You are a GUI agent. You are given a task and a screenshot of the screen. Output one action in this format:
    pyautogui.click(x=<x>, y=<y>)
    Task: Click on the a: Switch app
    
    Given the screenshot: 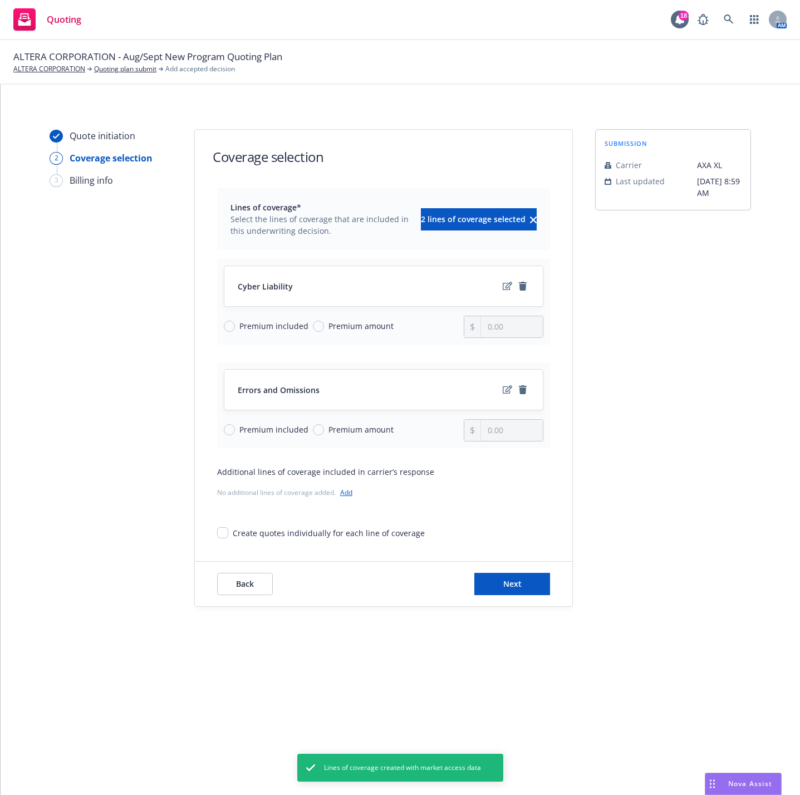 What is the action you would take?
    pyautogui.click(x=754, y=19)
    